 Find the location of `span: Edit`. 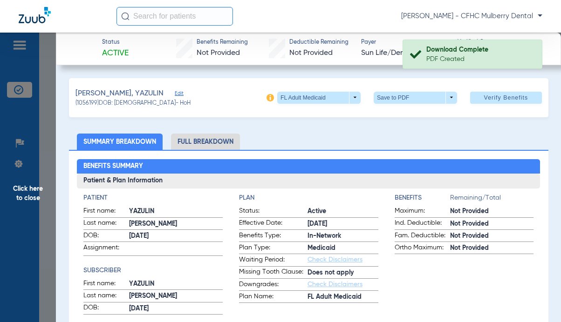

span: Edit is located at coordinates (179, 95).